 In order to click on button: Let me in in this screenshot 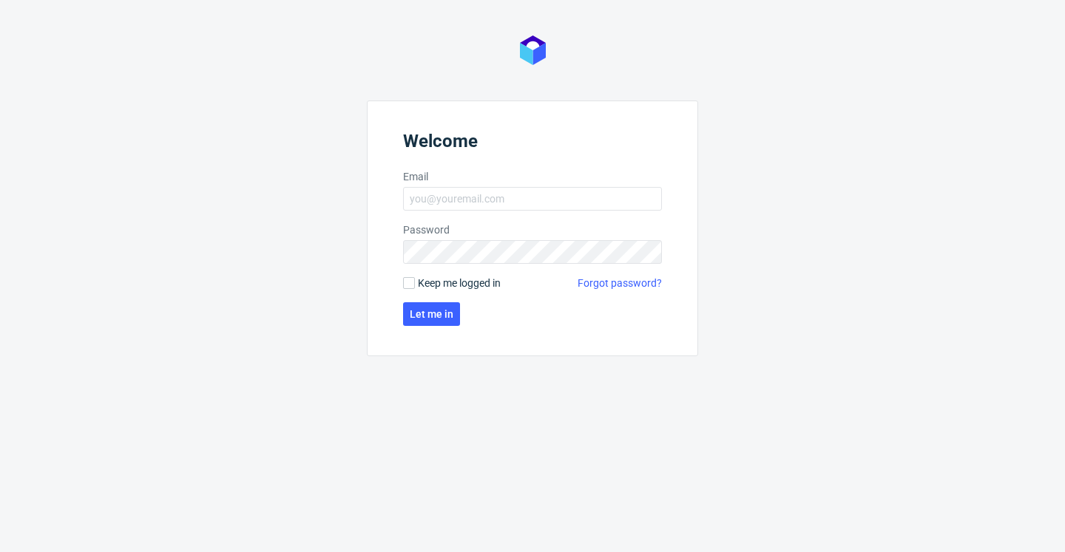, I will do `click(431, 314)`.